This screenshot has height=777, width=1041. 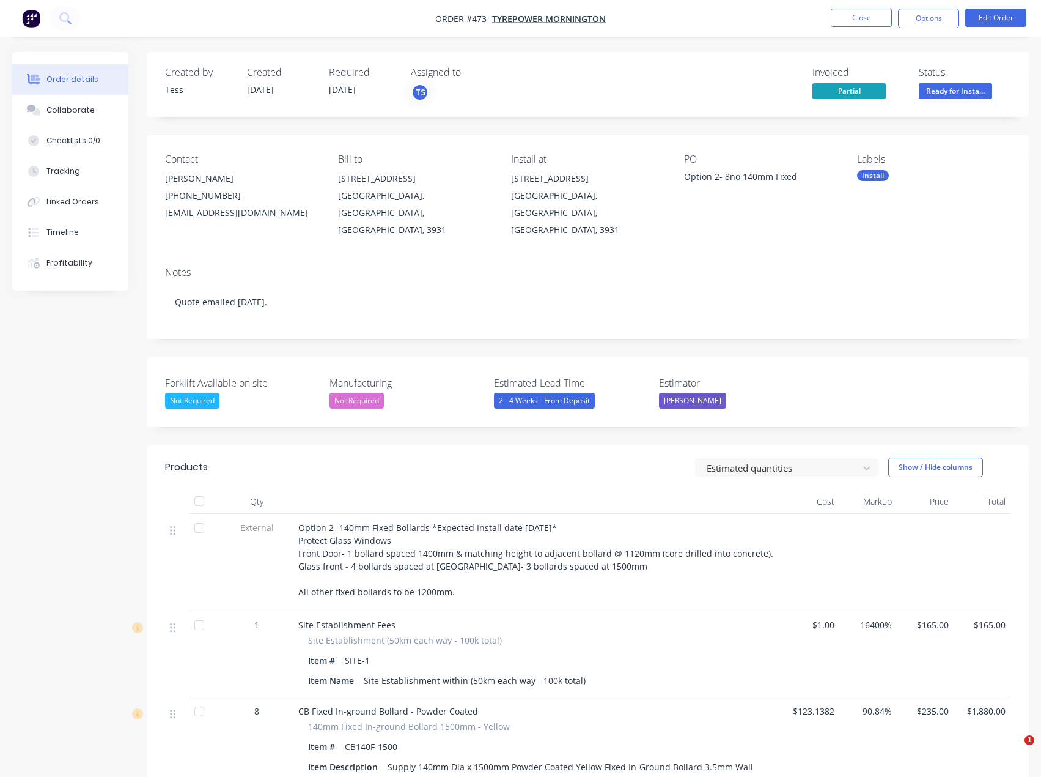 I want to click on div: Item Description, so click(x=345, y=766).